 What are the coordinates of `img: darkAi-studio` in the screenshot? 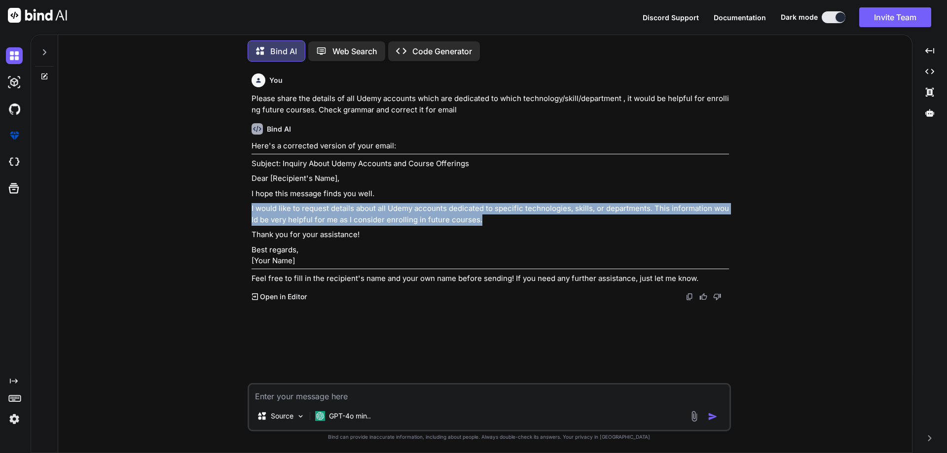 It's located at (14, 82).